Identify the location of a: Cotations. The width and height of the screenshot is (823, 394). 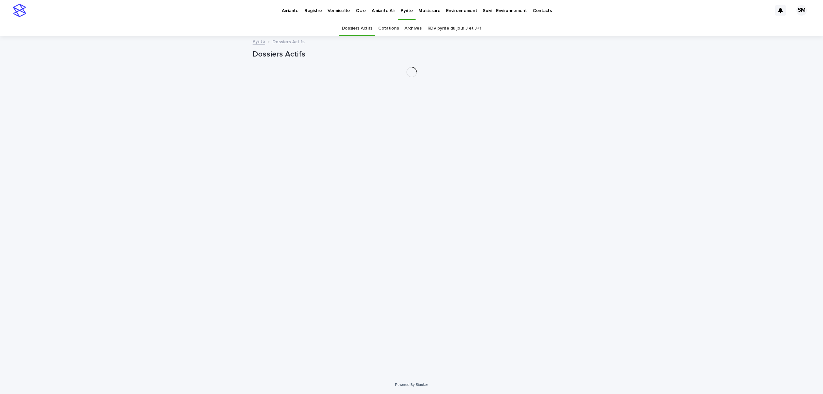
(388, 28).